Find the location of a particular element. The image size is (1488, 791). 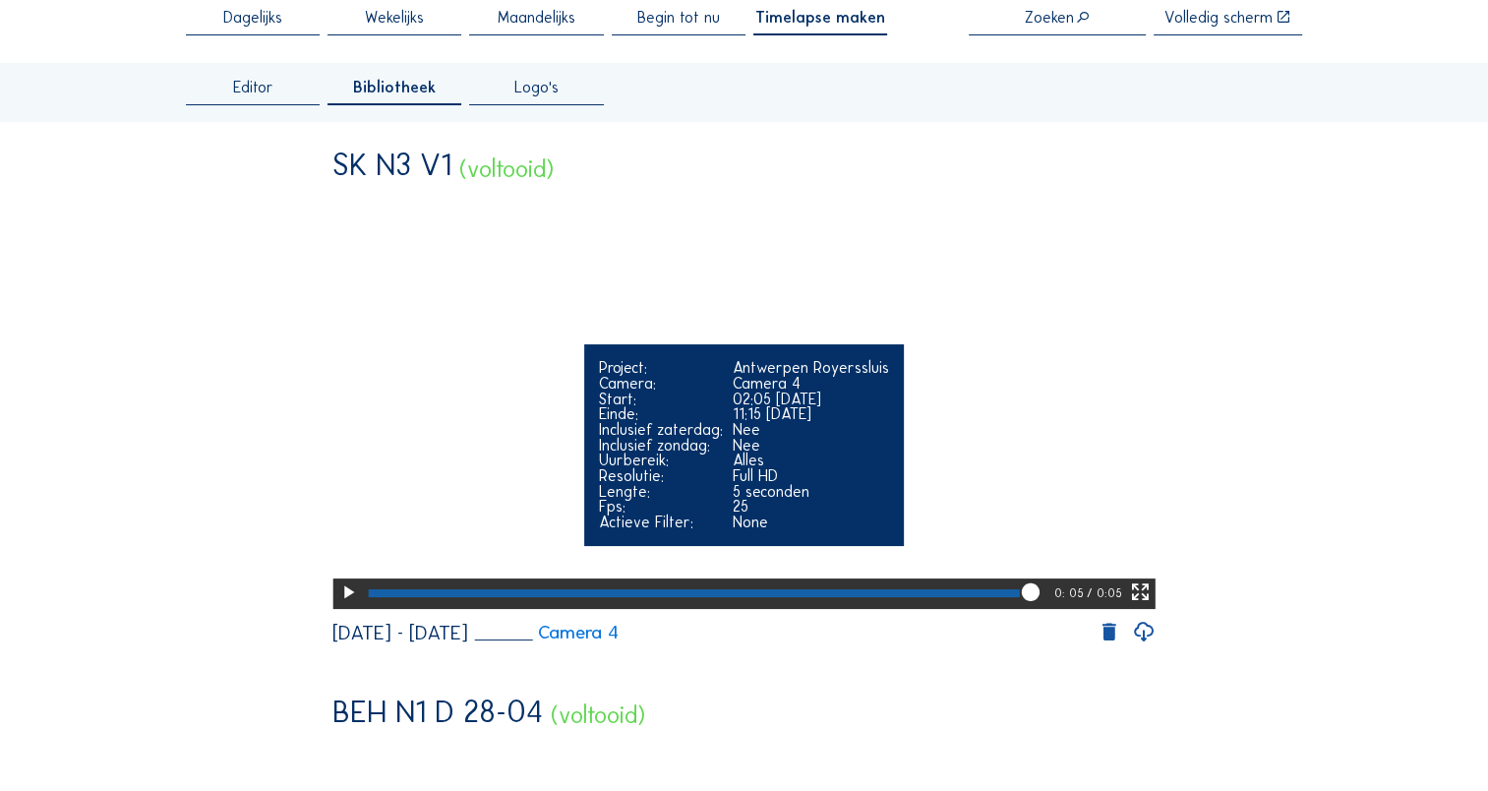

div: Fps: is located at coordinates (661, 506).